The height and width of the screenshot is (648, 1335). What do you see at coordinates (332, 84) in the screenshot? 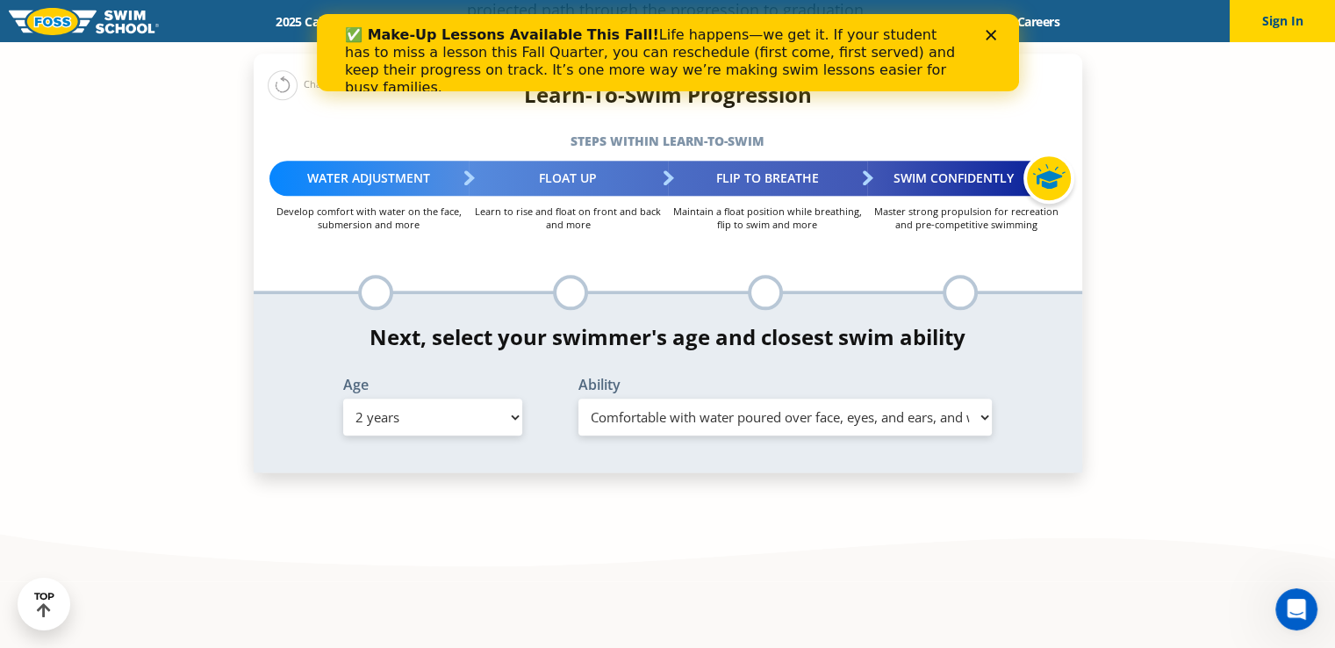
I see `div: Change progression` at bounding box center [332, 84].